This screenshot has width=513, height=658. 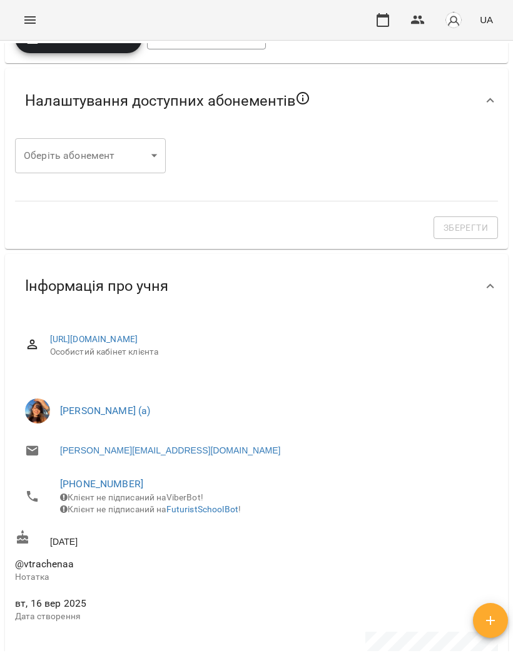 I want to click on p: Дата створення, so click(x=256, y=617).